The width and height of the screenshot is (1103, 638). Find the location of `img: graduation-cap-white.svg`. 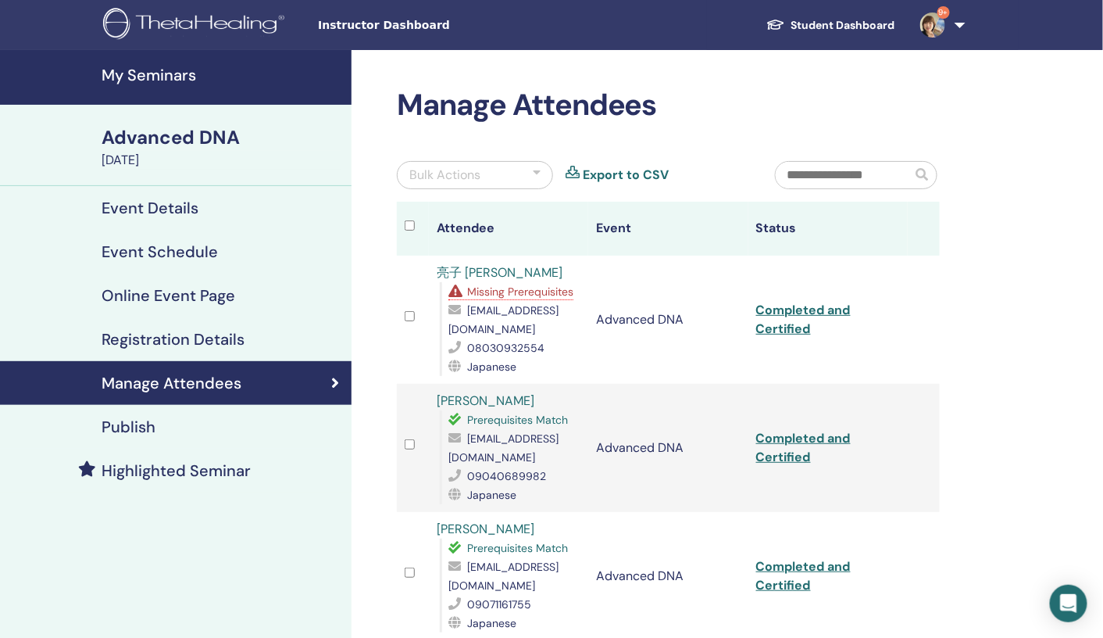

img: graduation-cap-white.svg is located at coordinates (776, 24).